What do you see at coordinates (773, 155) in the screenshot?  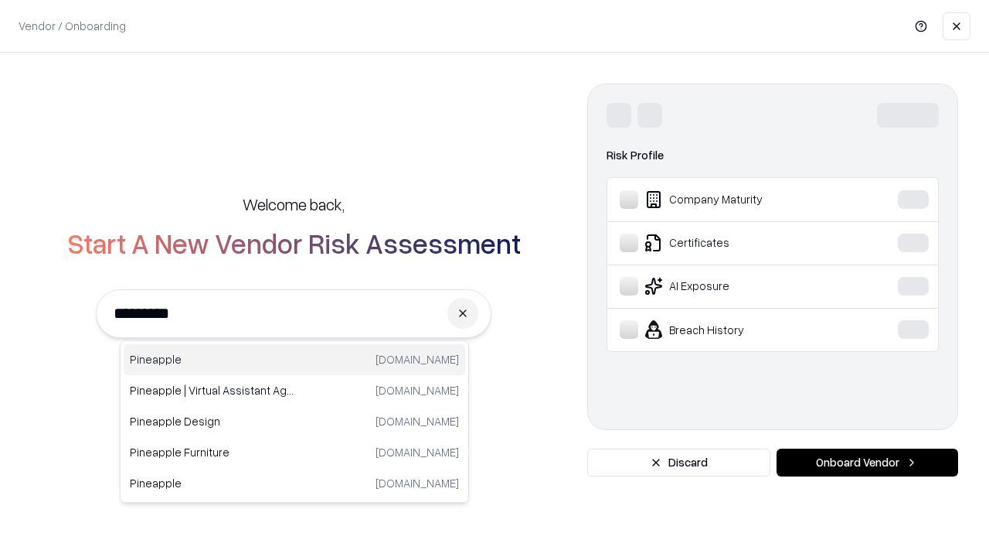 I see `div: Risk Profile` at bounding box center [773, 155].